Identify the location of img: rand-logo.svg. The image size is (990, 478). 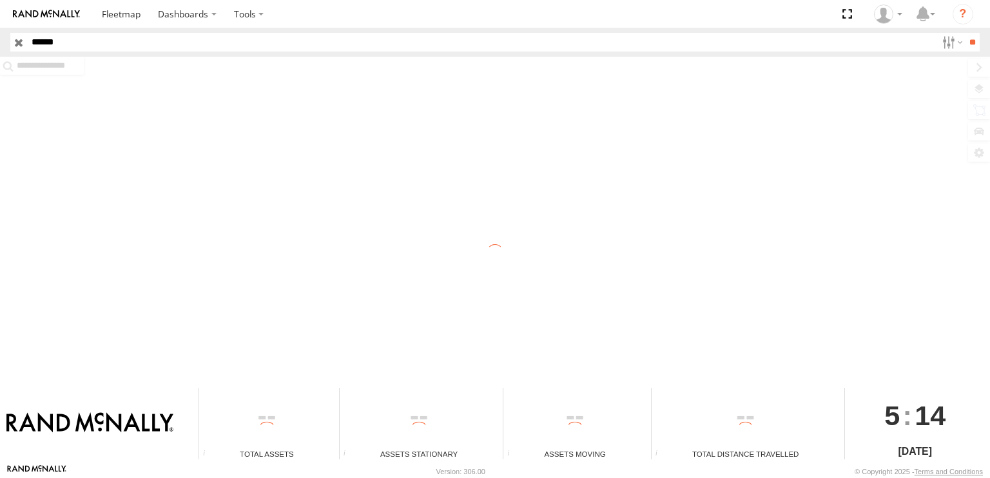
(46, 14).